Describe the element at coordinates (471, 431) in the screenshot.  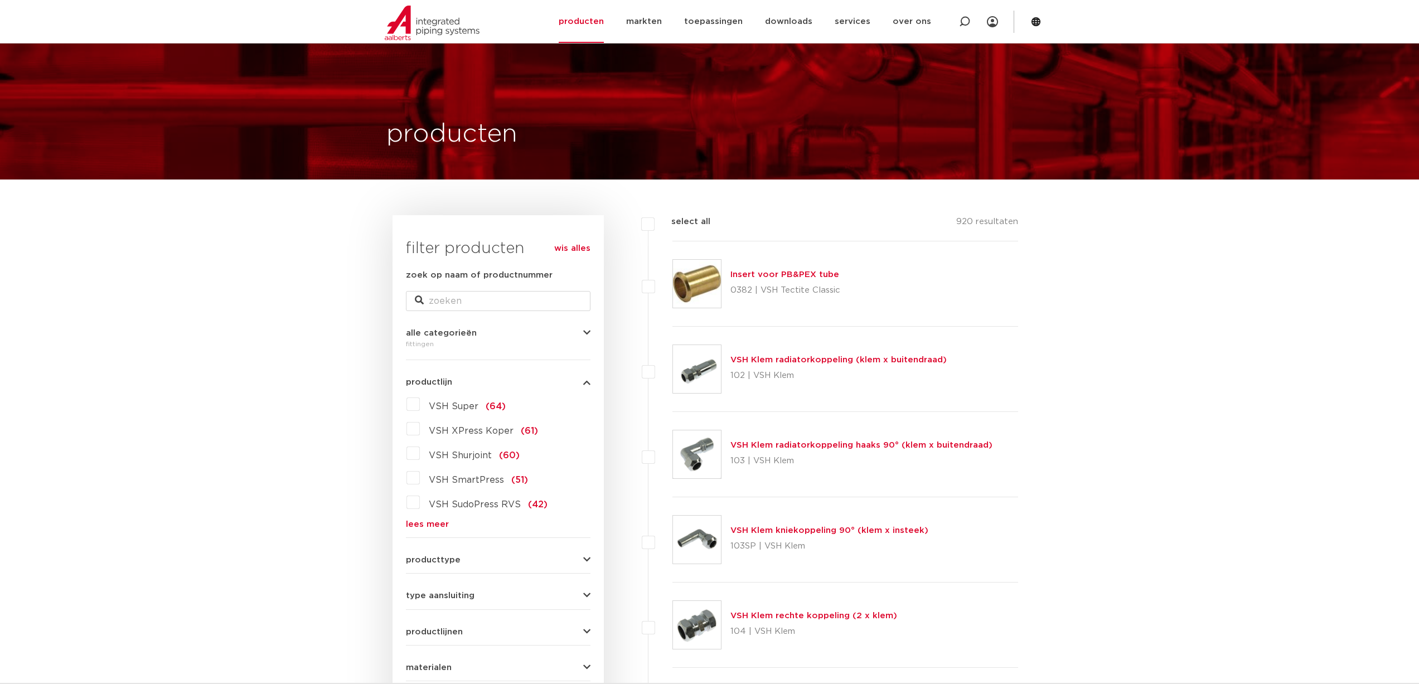
I see `span: VSH XPress Koper` at that location.